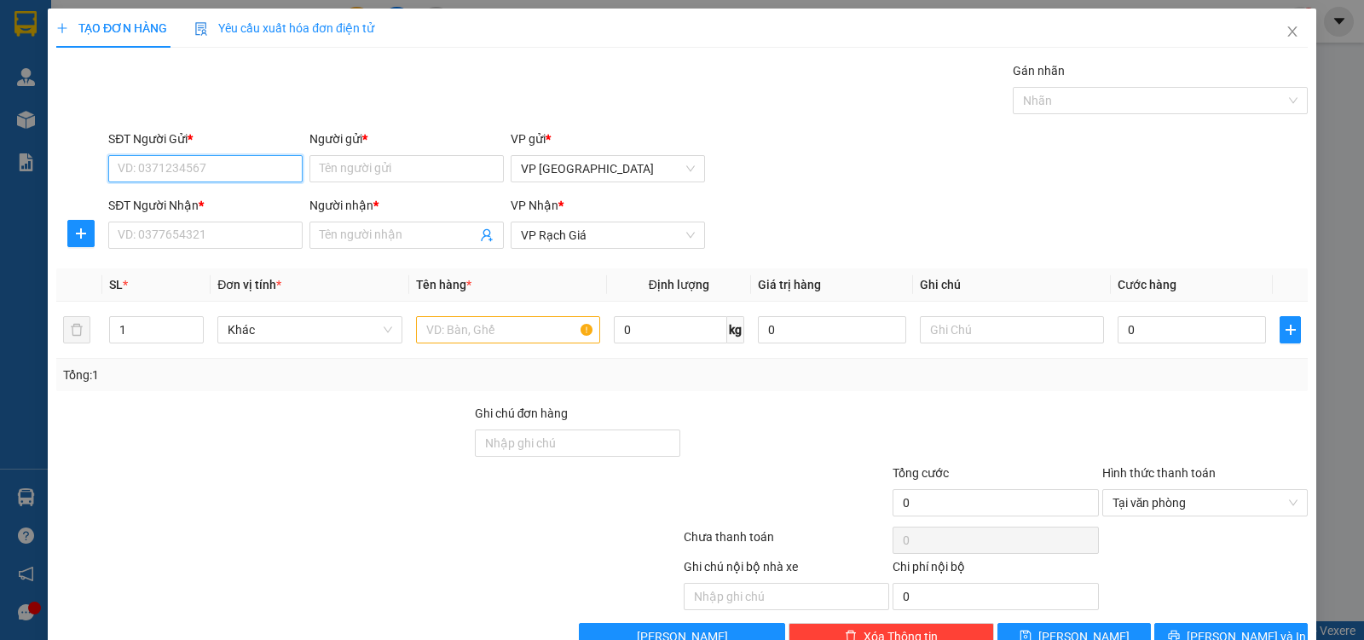 Image resolution: width=1364 pixels, height=640 pixels. What do you see at coordinates (608, 139) in the screenshot?
I see `div: VP gửi` at bounding box center [608, 139].